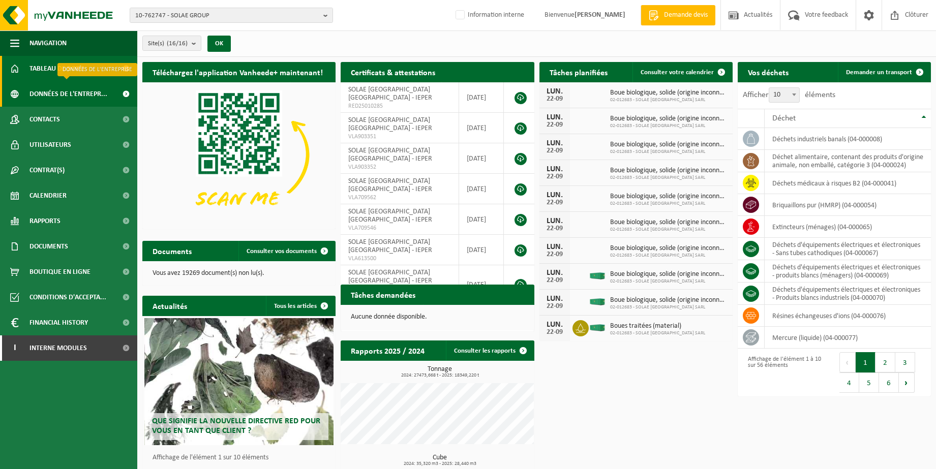 This screenshot has width=936, height=469. What do you see at coordinates (172, 251) in the screenshot?
I see `h2: Documents` at bounding box center [172, 251].